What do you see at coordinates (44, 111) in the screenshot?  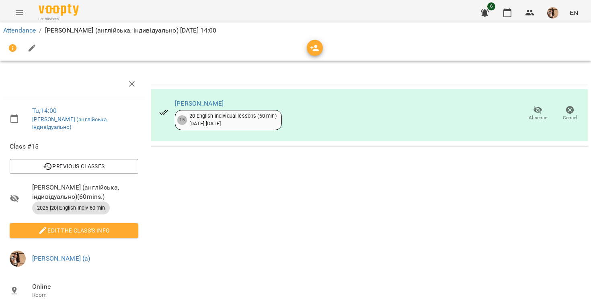 I see `a: Tu , 14:00` at bounding box center [44, 111].